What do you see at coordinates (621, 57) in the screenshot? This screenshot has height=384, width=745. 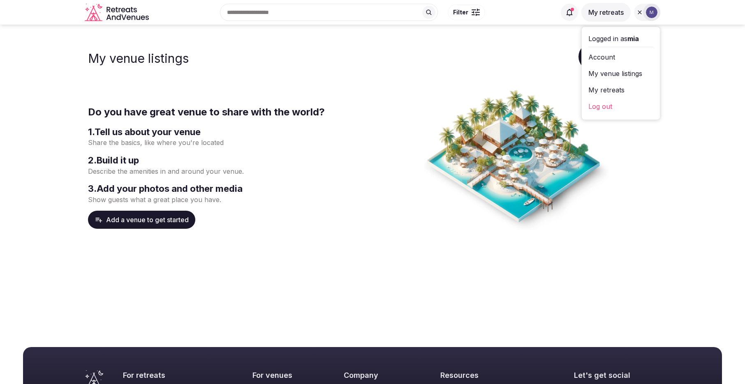 I see `a: Account` at bounding box center [621, 57].